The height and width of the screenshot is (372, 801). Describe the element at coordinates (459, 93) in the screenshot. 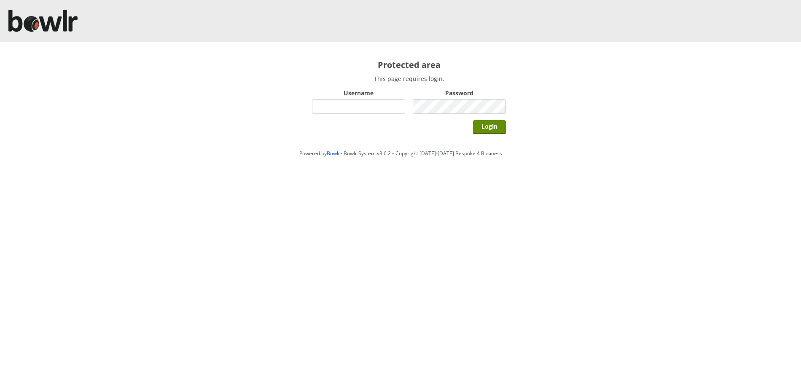

I see `label: Password` at that location.